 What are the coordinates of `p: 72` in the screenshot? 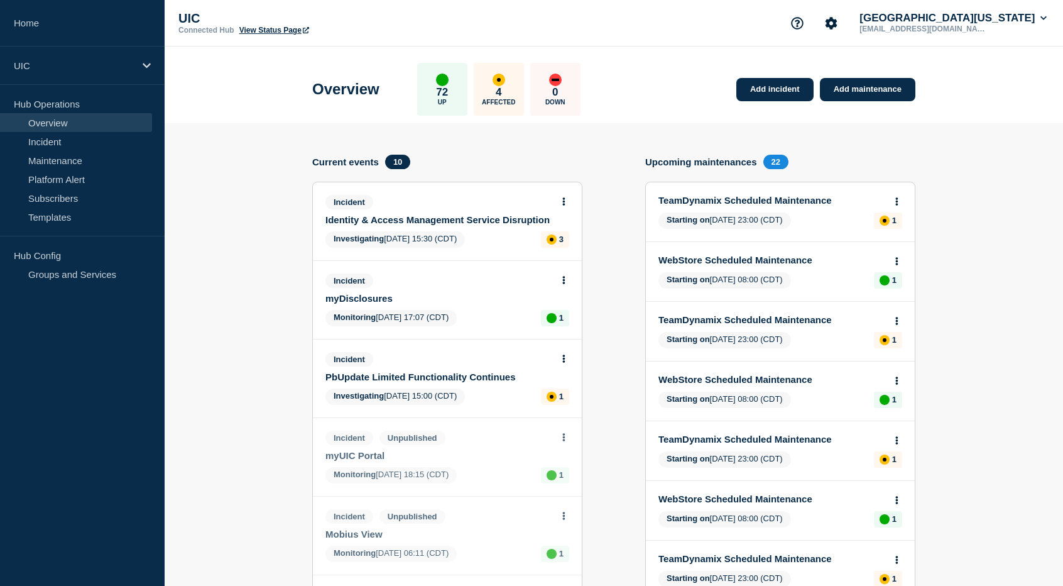 It's located at (442, 92).